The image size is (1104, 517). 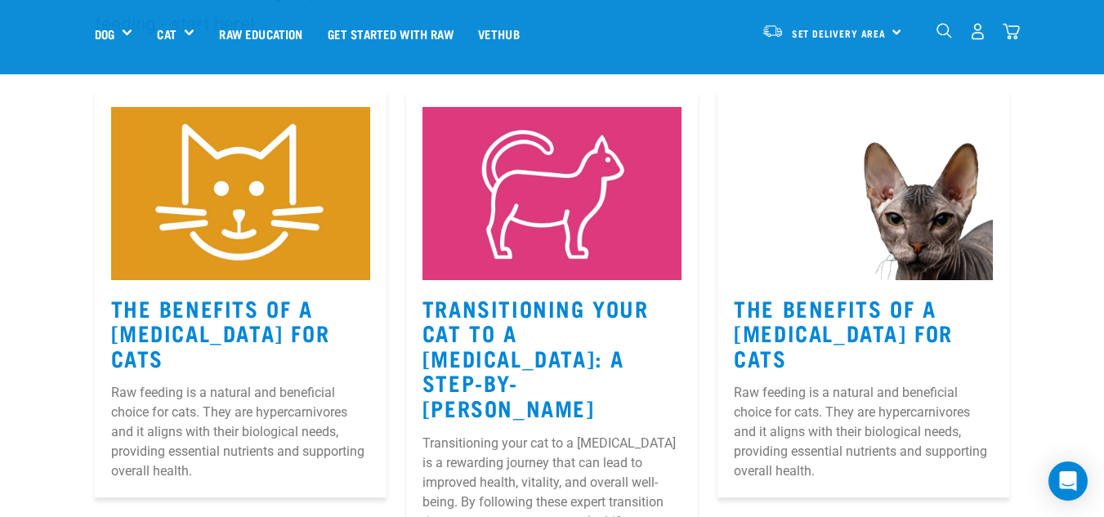 What do you see at coordinates (772, 31) in the screenshot?
I see `img: van-moving.png` at bounding box center [772, 31].